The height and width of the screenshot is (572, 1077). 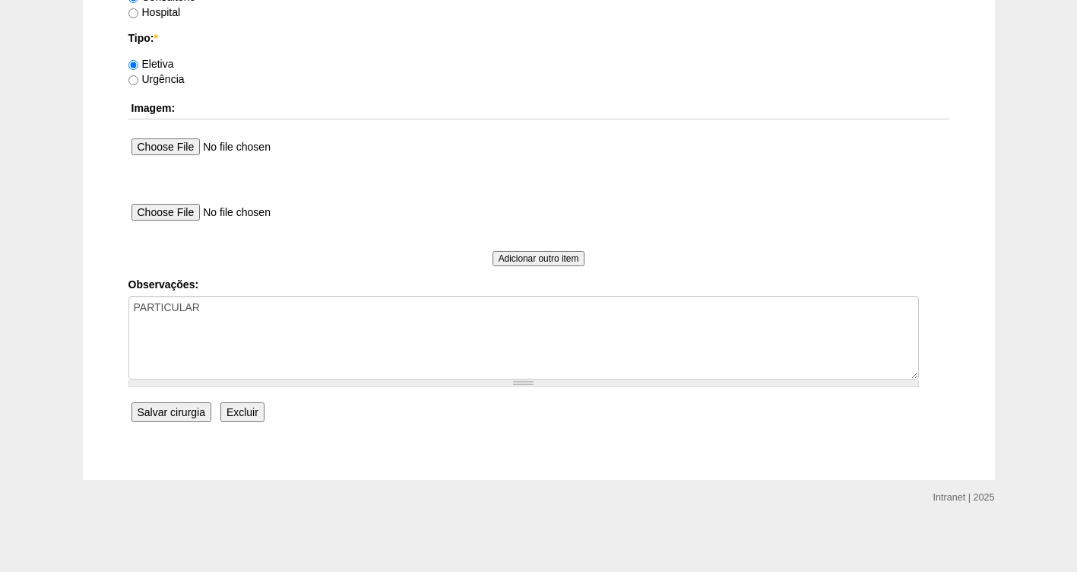 I want to click on th: Imagem:, so click(x=539, y=108).